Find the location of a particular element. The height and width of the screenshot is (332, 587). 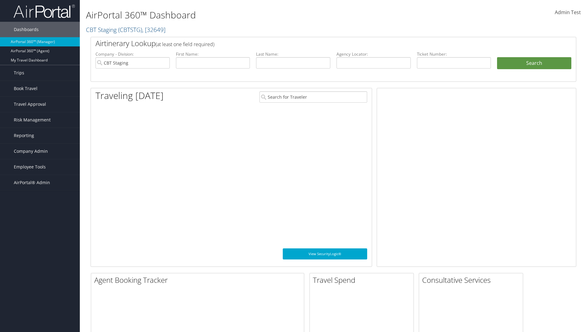

span: Employee Tools is located at coordinates (30, 167).